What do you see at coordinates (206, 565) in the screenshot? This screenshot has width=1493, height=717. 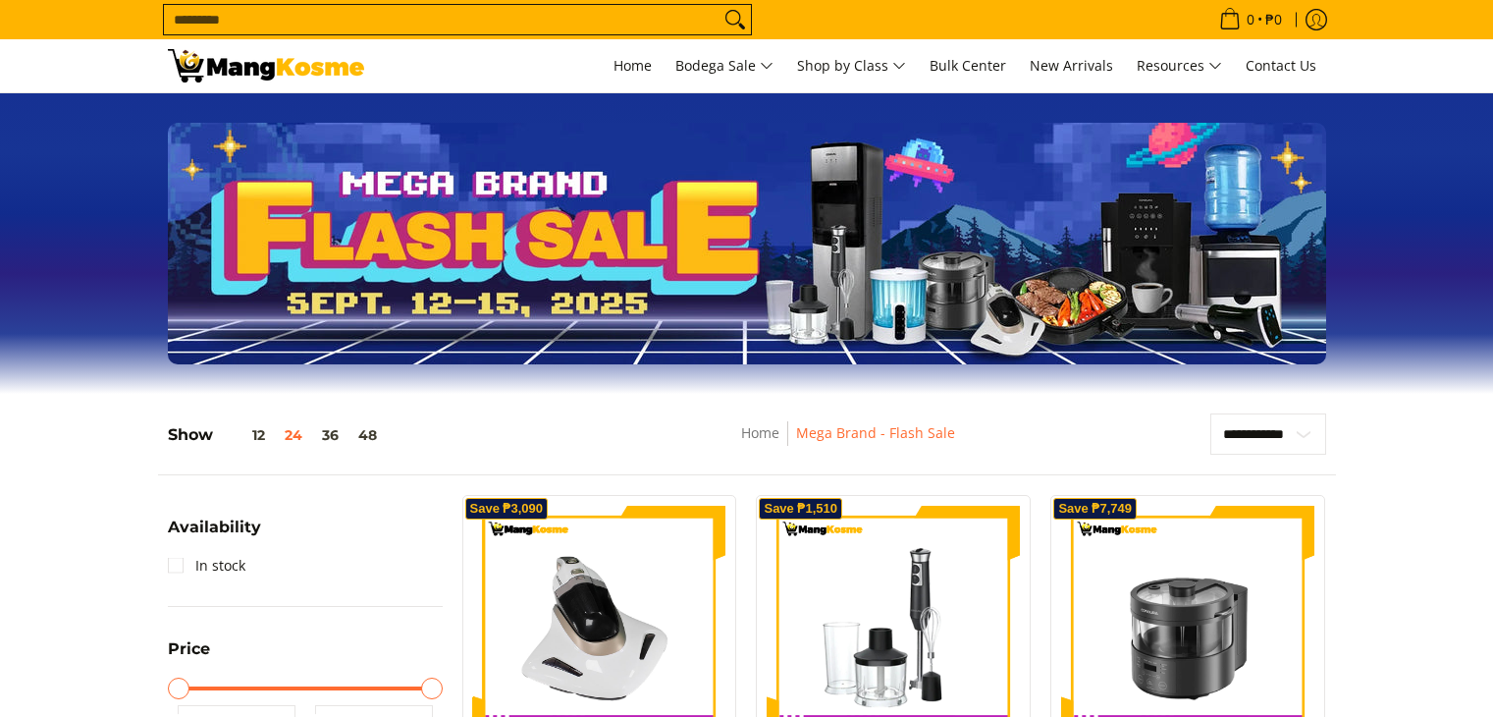 I see `a: In stock` at bounding box center [206, 565].